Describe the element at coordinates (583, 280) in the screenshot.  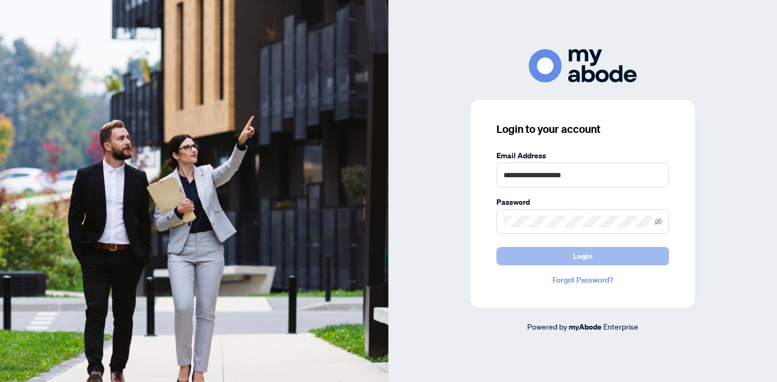
I see `a: Forgot Password?` at that location.